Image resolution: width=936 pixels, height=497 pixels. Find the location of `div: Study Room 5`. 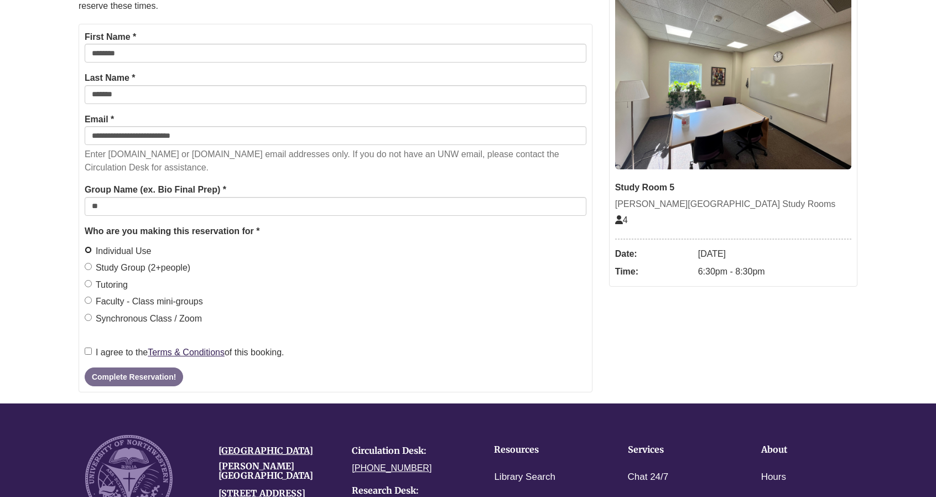

div: Study Room 5 is located at coordinates (733, 187).